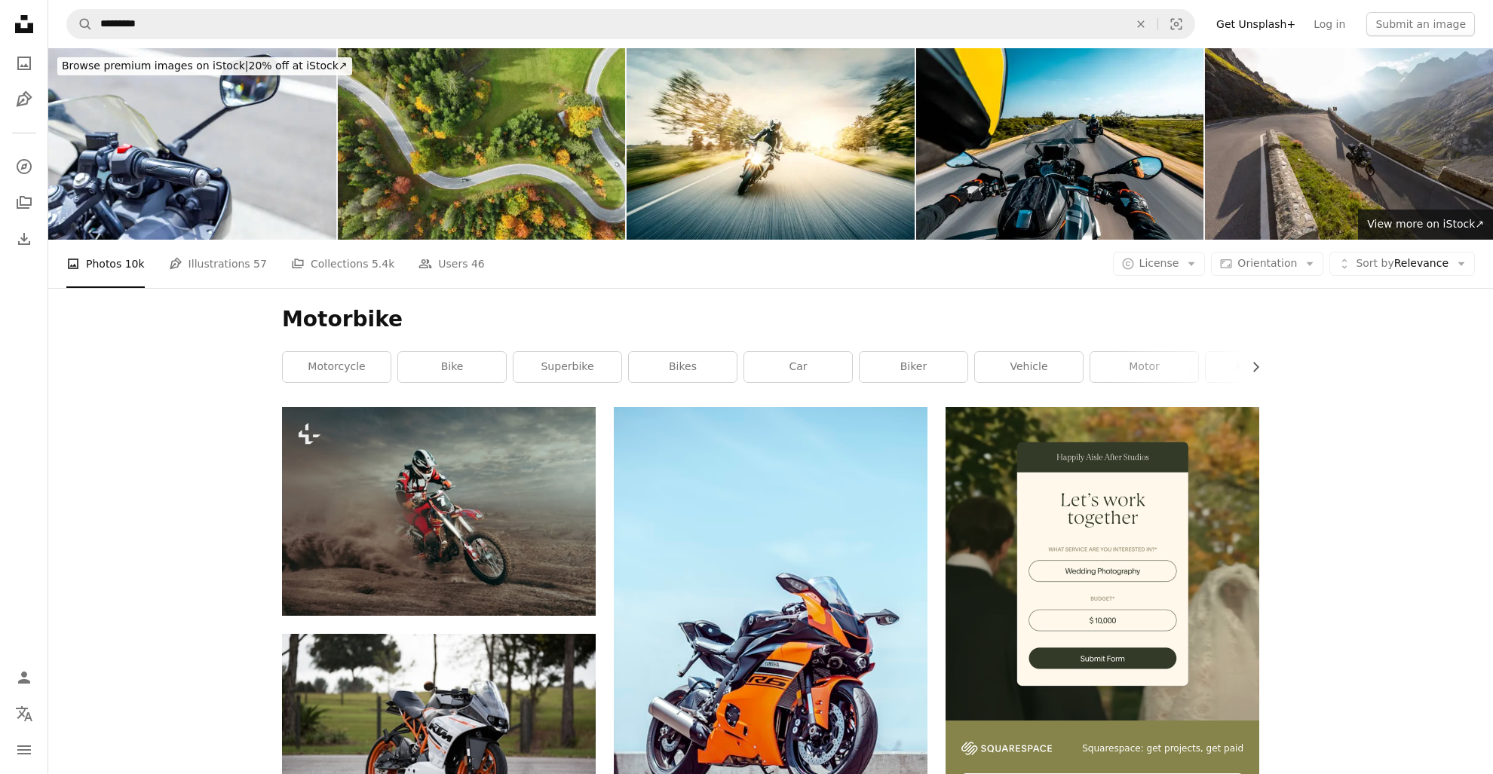 The width and height of the screenshot is (1493, 774). What do you see at coordinates (24, 167) in the screenshot?
I see `a: Explore` at bounding box center [24, 167].